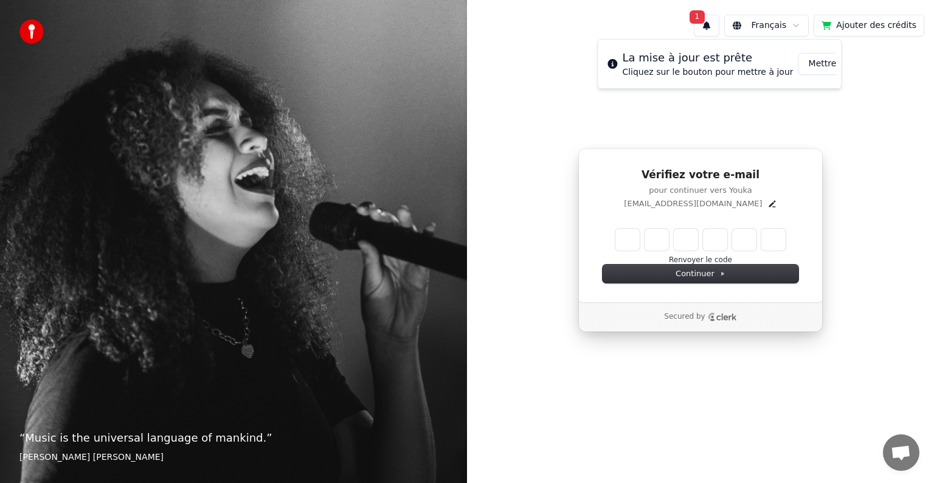  I want to click on button: Mettre à Jour, so click(836, 64).